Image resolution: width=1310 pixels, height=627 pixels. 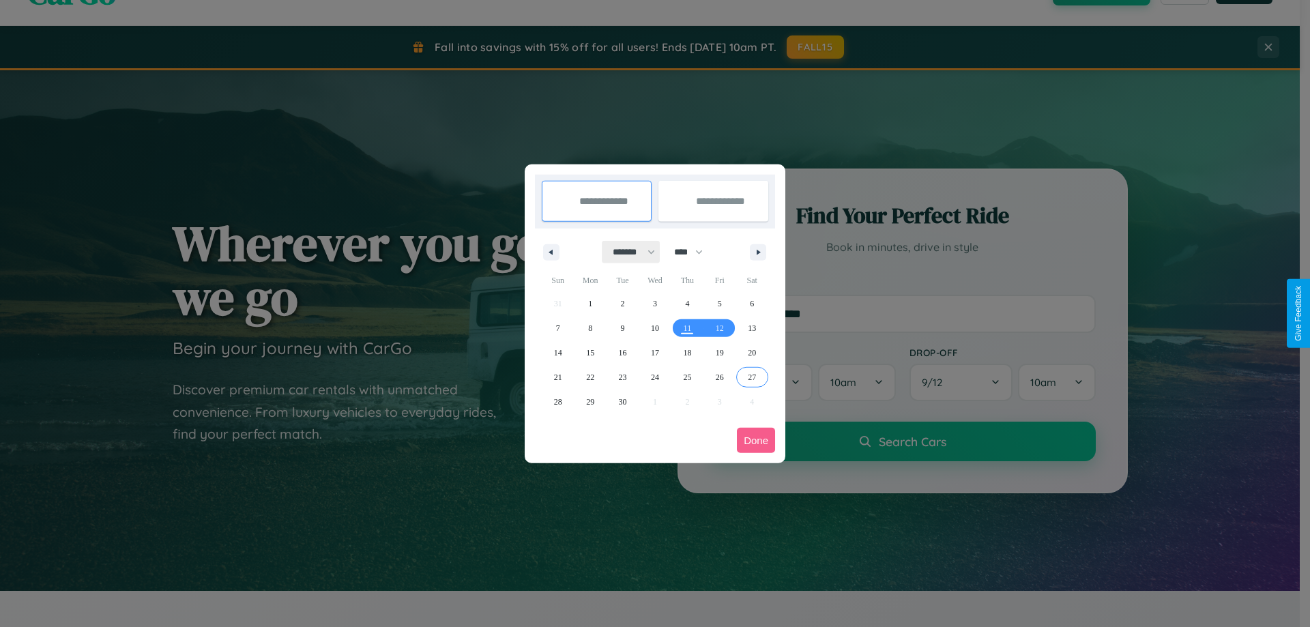 What do you see at coordinates (720, 304) in the screenshot?
I see `span: 5` at bounding box center [720, 304].